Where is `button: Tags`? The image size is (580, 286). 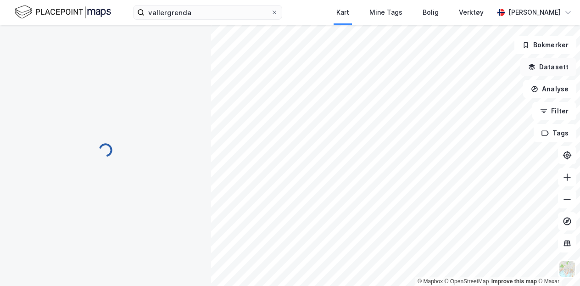
button: Tags is located at coordinates (555, 133).